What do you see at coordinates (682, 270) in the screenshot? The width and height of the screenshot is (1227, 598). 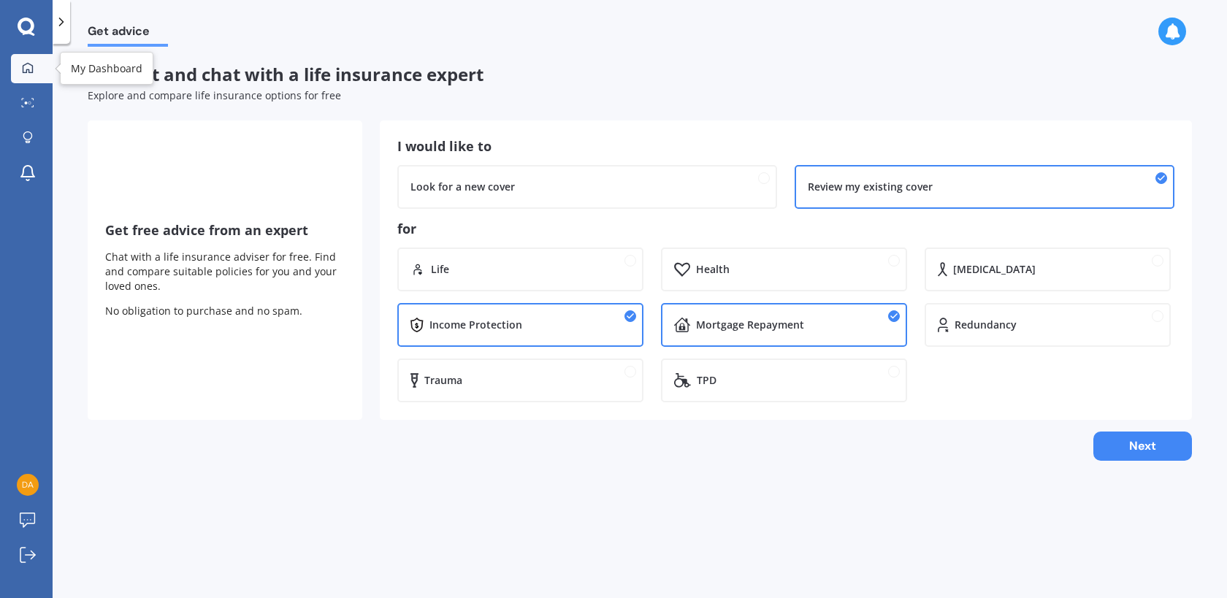 I see `img: Health` at bounding box center [682, 270].